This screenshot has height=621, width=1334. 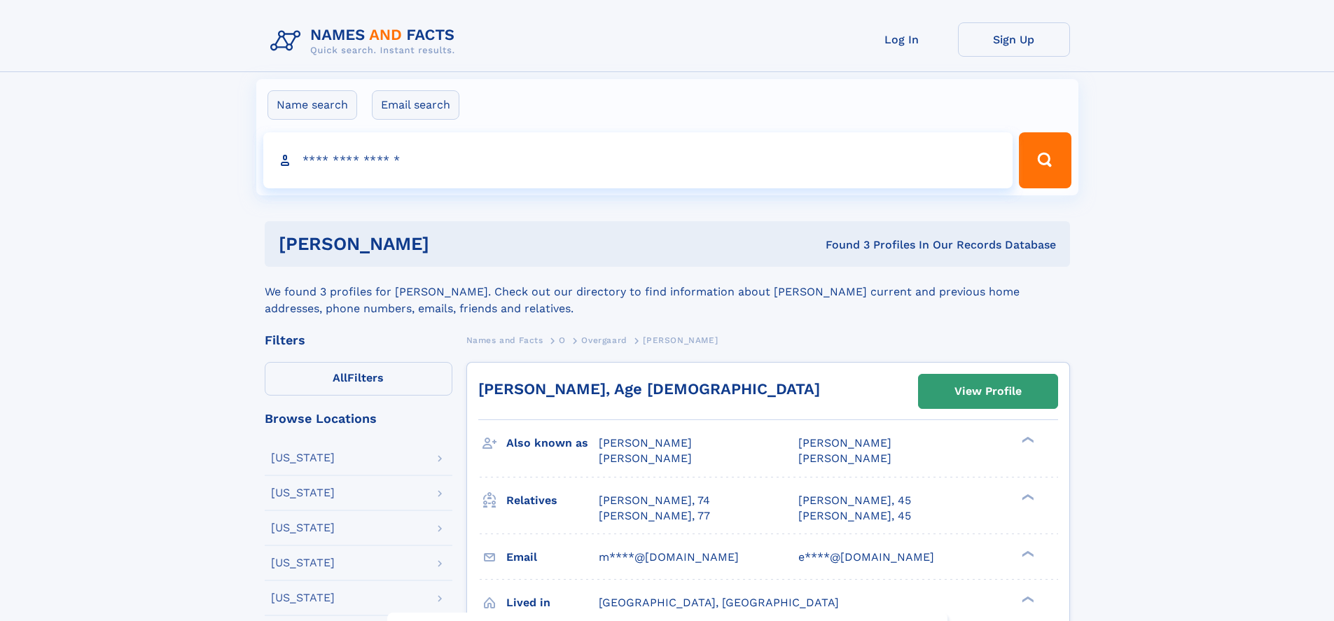 What do you see at coordinates (988, 391) in the screenshot?
I see `div: View Profile` at bounding box center [988, 391].